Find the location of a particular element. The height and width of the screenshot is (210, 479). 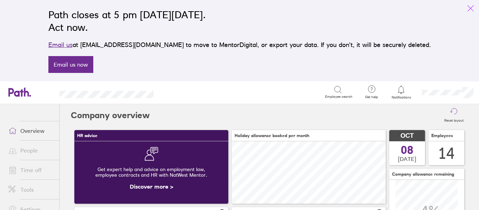

h2: Company overview is located at coordinates (110, 115).